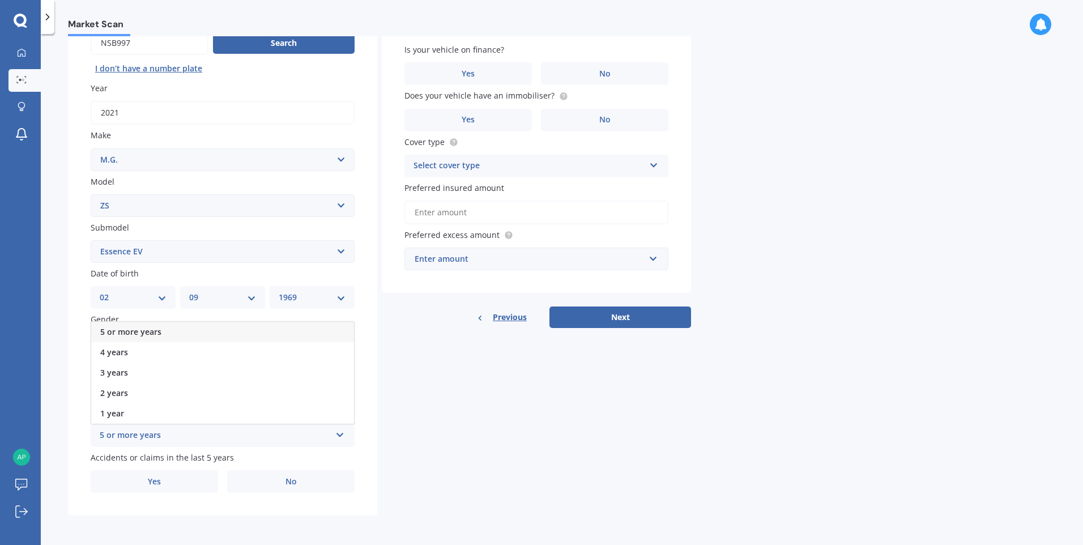 This screenshot has width=1083, height=545. What do you see at coordinates (162, 457) in the screenshot?
I see `span: Accidents or claims in the last 5 years` at bounding box center [162, 457].